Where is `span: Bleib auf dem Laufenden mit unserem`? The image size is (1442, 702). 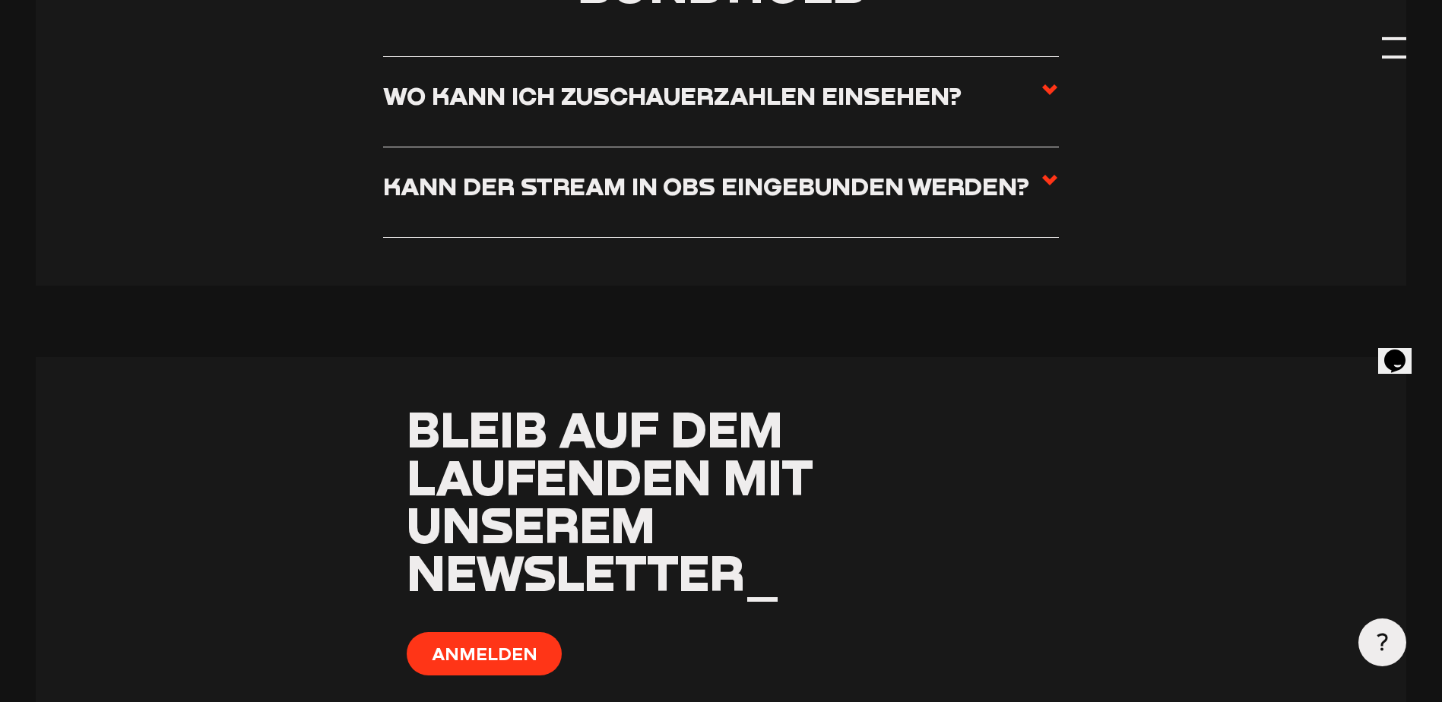
span: Bleib auf dem Laufenden mit unserem is located at coordinates (610, 477).